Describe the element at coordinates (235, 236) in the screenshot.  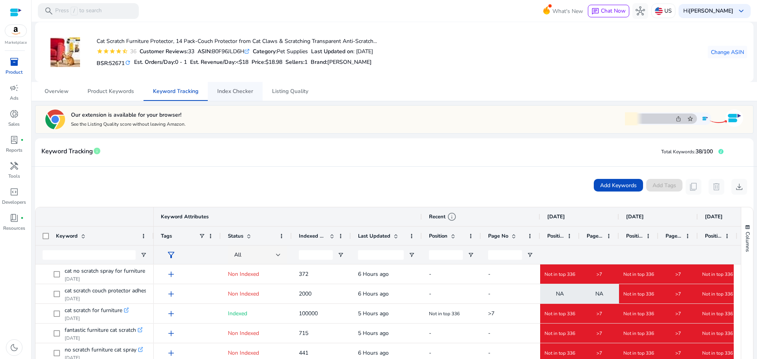
I see `span: Status` at that location.